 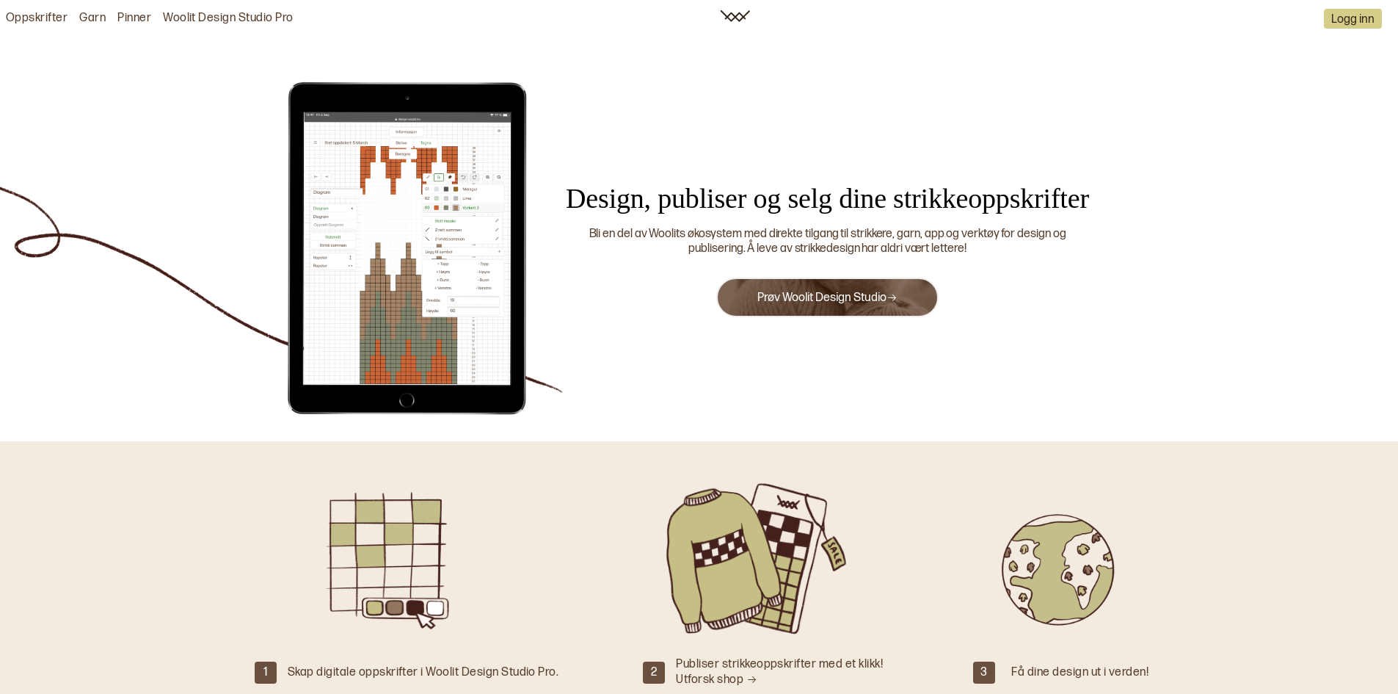 What do you see at coordinates (827, 198) in the screenshot?
I see `div: Design, publiser og selg dine strikkeoppskrifter` at bounding box center [827, 198].